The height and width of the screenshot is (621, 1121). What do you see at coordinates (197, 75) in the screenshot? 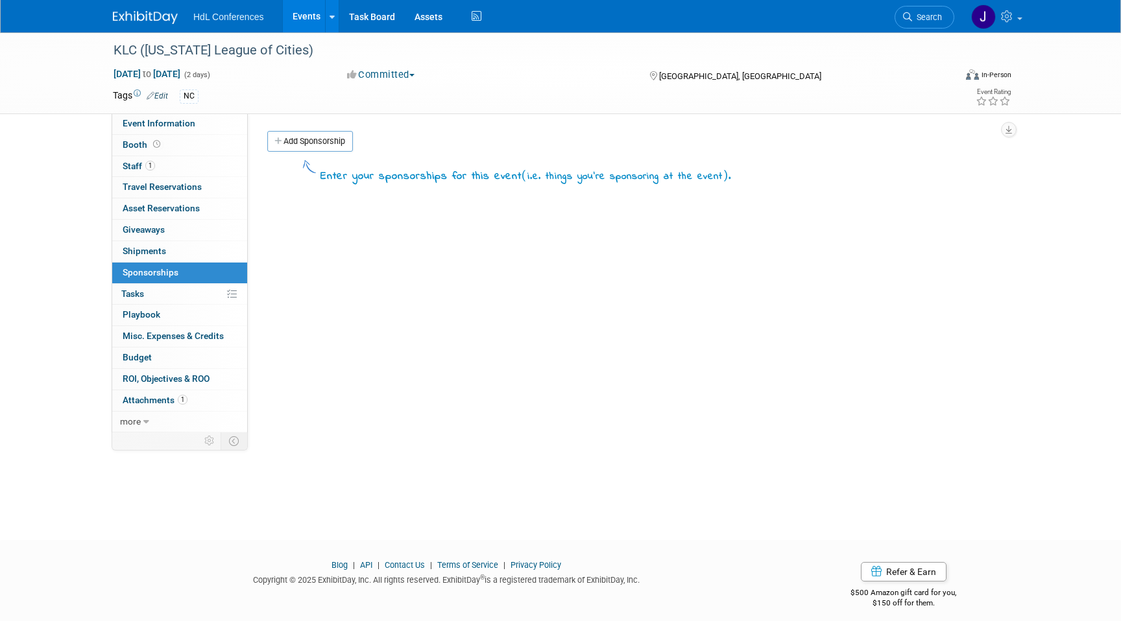
I see `span: (2 days)` at bounding box center [197, 75].